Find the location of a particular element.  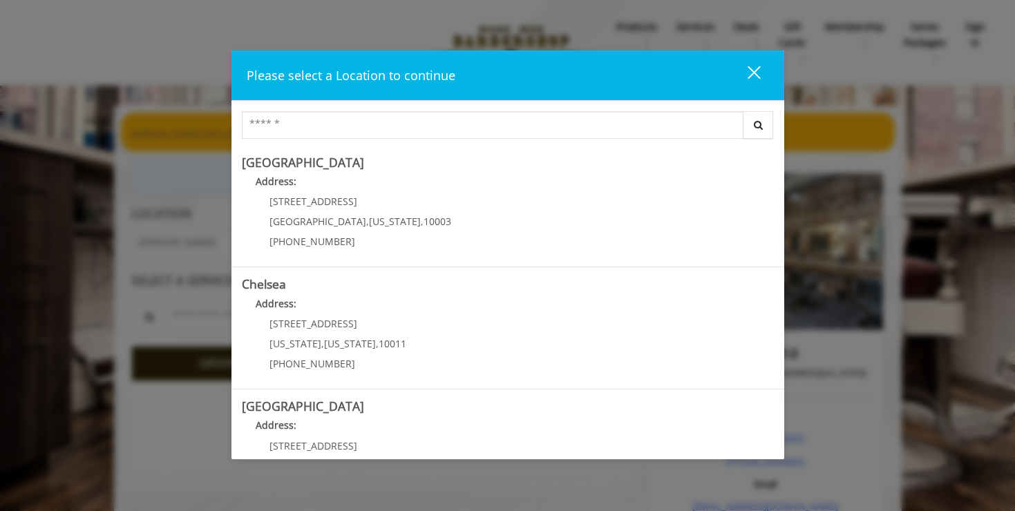

input: Search Center is located at coordinates (493, 125).